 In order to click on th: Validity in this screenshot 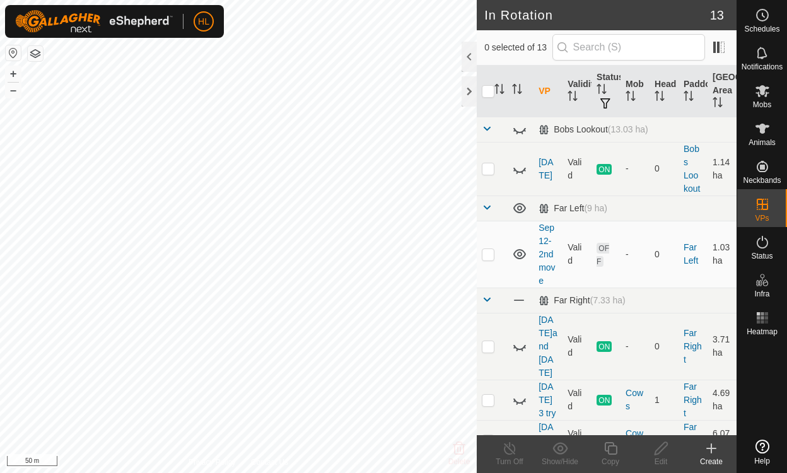, I will do `click(577, 91)`.